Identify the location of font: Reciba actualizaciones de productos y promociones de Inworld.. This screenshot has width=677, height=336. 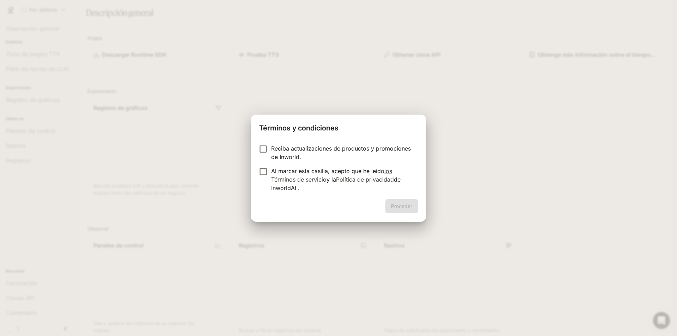
(341, 153).